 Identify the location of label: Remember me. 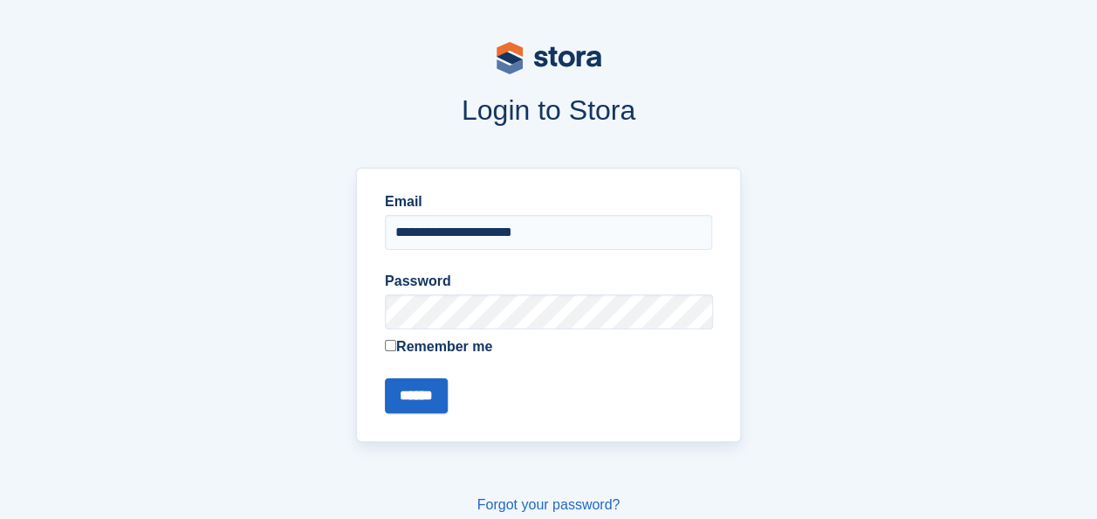
(548, 347).